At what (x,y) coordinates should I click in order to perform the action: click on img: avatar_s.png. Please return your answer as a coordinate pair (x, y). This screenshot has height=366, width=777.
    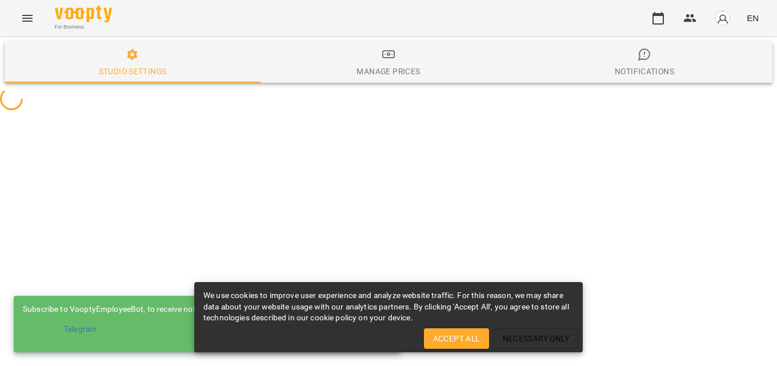
    Looking at the image, I should click on (722, 18).